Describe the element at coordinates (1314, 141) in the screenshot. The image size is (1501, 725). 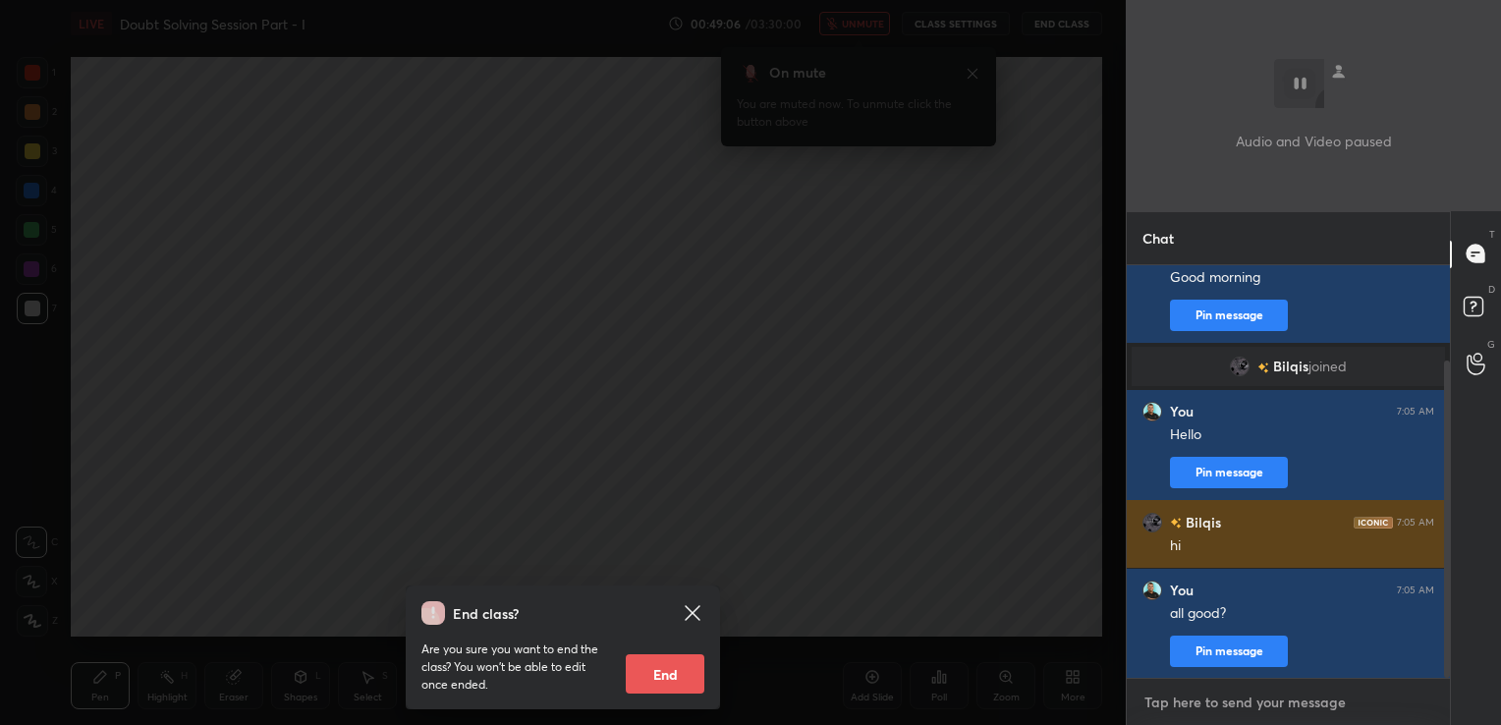
I see `p: Audio and Video paused` at that location.